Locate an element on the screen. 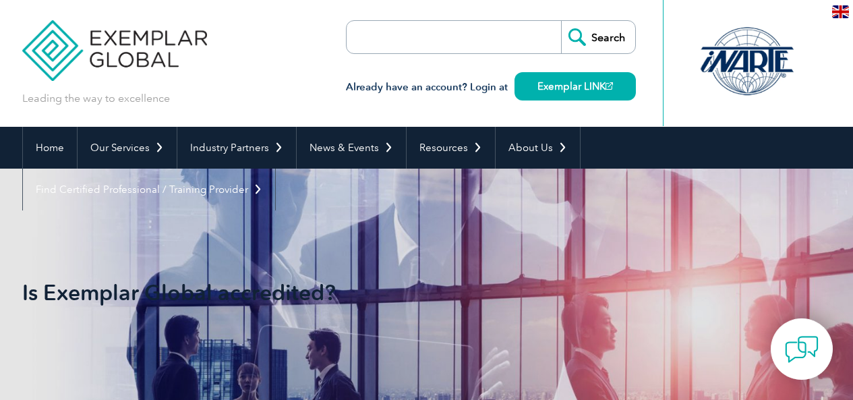 The width and height of the screenshot is (853, 400). a: Industry Partners is located at coordinates (237, 148).